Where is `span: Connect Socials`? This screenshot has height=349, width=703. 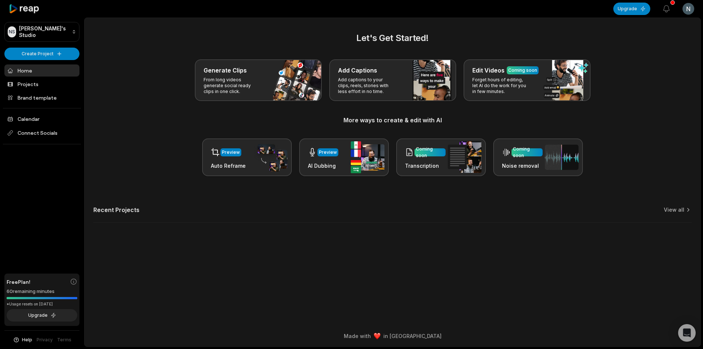 span: Connect Socials is located at coordinates (42, 133).